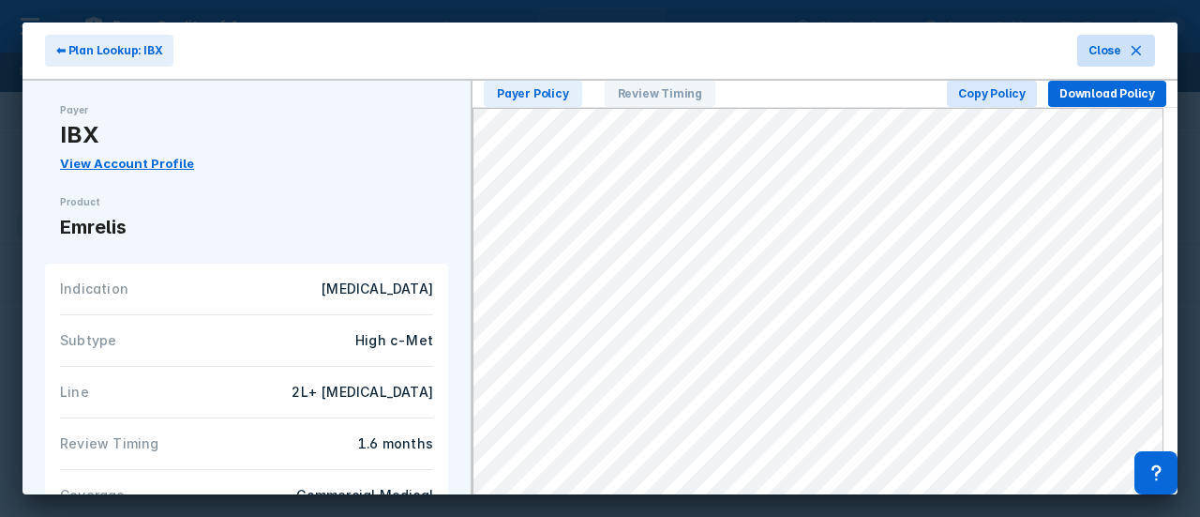 The height and width of the screenshot is (517, 1200). Describe the element at coordinates (992, 94) in the screenshot. I see `span: Copy Policy` at that location.